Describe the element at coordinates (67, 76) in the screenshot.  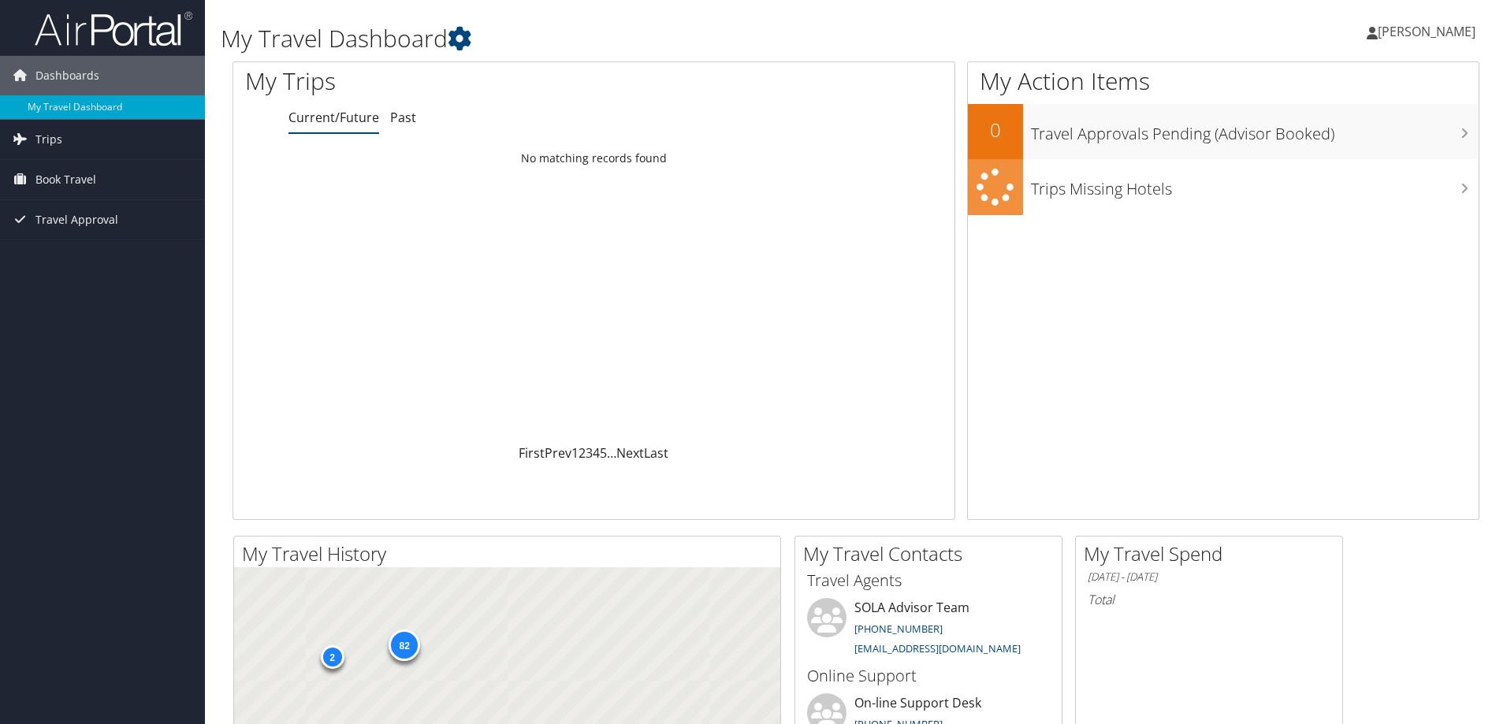
I see `span: Dashboards` at that location.